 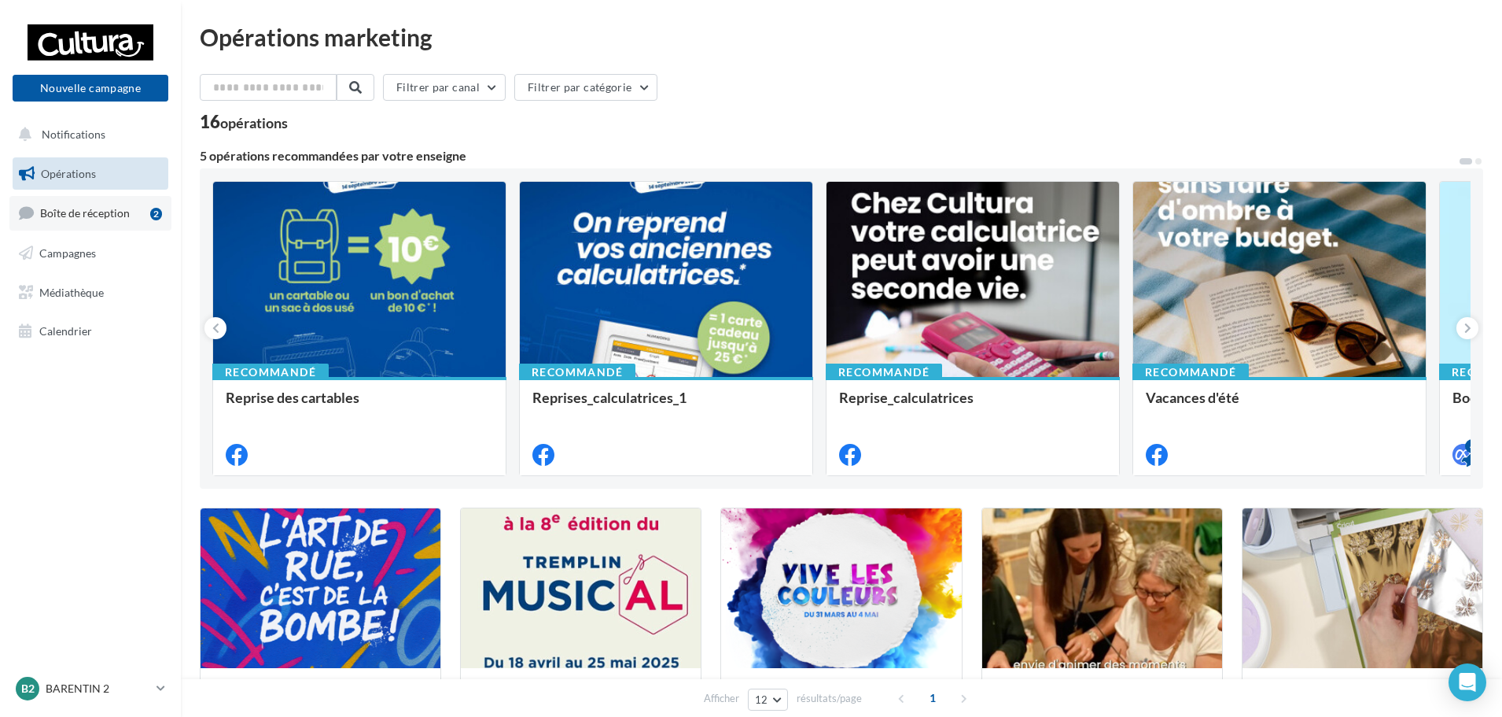 What do you see at coordinates (90, 293) in the screenshot?
I see `a: Médiathèque` at bounding box center [90, 293].